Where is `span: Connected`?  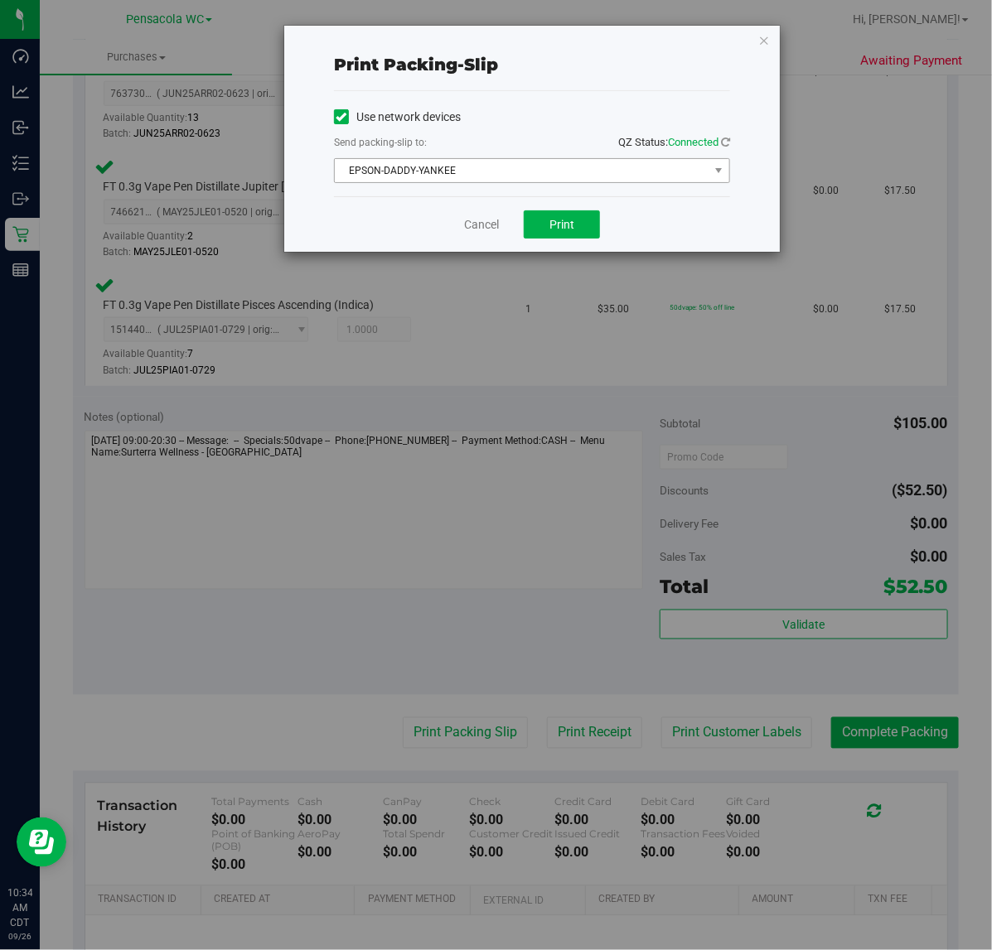
span: Connected is located at coordinates (693, 142).